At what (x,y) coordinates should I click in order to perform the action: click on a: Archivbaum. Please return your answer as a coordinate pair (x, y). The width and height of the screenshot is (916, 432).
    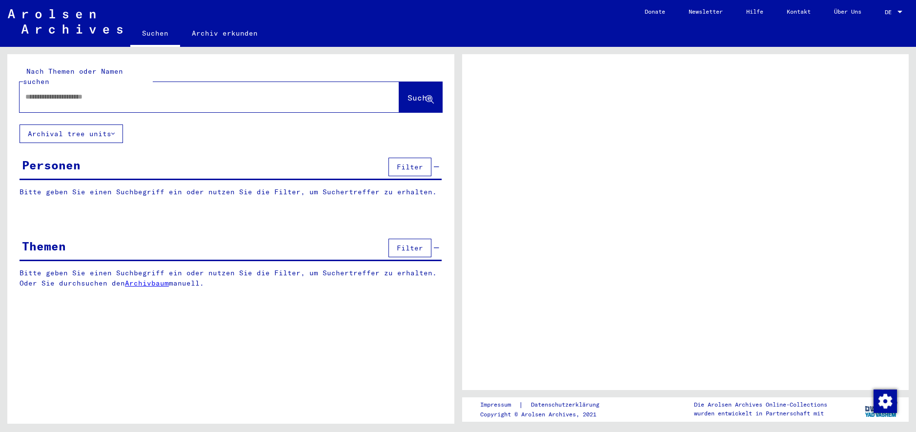
    Looking at the image, I should click on (147, 283).